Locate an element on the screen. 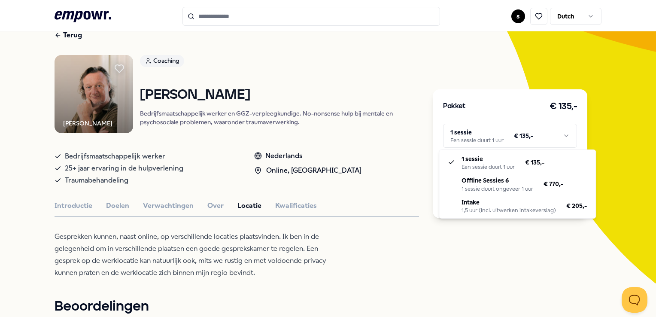 This screenshot has width=656, height=317. span: € 135,- is located at coordinates (535, 162).